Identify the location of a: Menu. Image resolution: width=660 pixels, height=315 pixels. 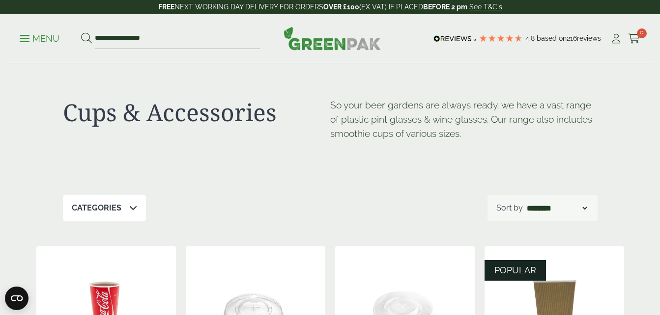
(39, 38).